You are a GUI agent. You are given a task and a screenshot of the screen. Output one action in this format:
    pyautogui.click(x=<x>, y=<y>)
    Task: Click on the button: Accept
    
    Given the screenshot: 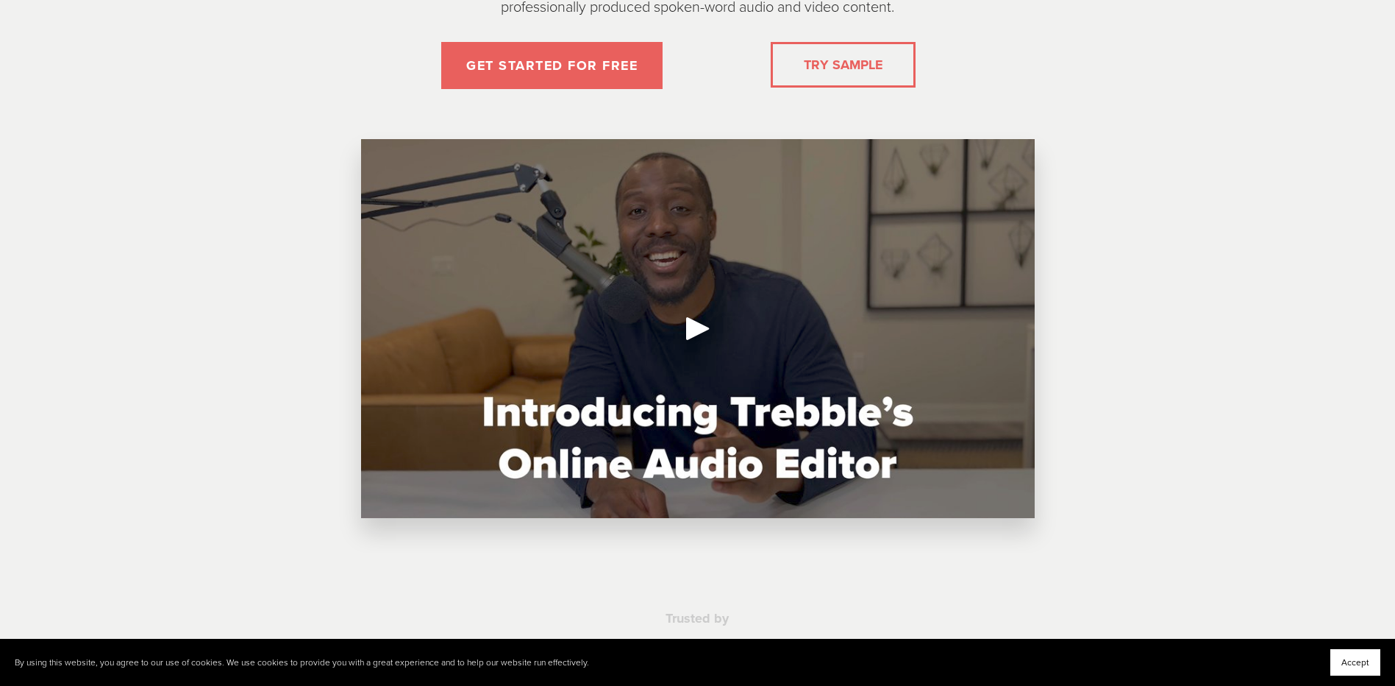 What is the action you would take?
    pyautogui.click(x=1356, y=662)
    